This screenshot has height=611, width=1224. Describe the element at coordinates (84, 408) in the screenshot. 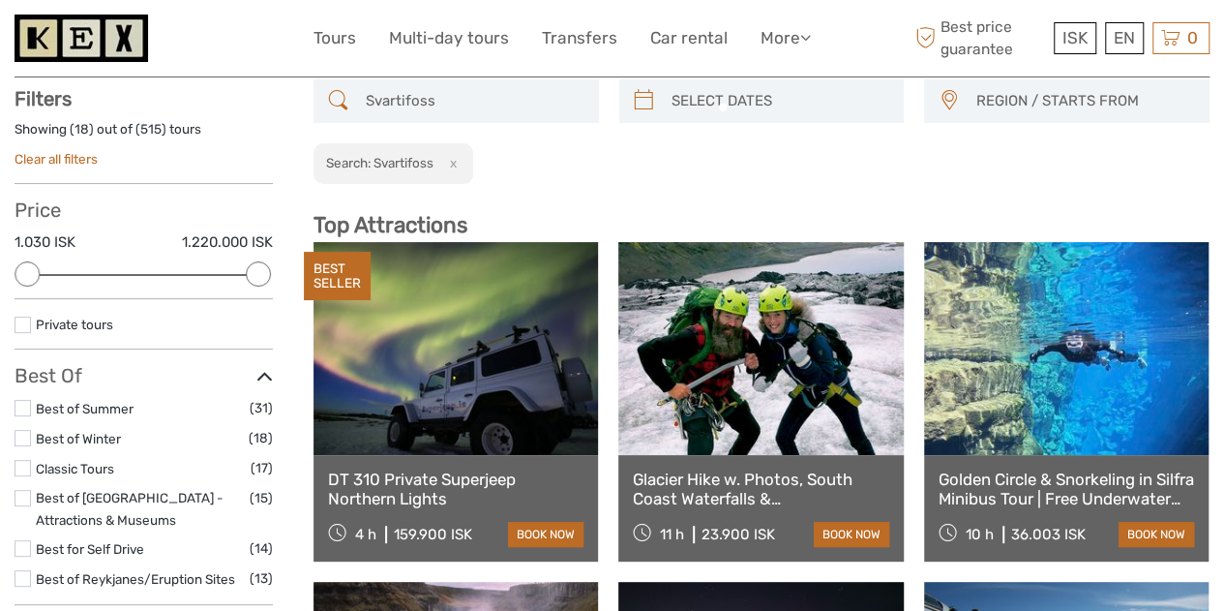

I see `a: Best of Summer` at that location.